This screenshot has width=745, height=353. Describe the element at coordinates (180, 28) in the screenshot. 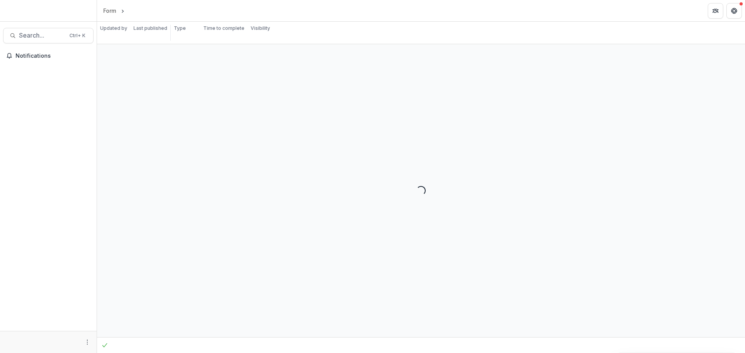

I see `p: Type` at that location.